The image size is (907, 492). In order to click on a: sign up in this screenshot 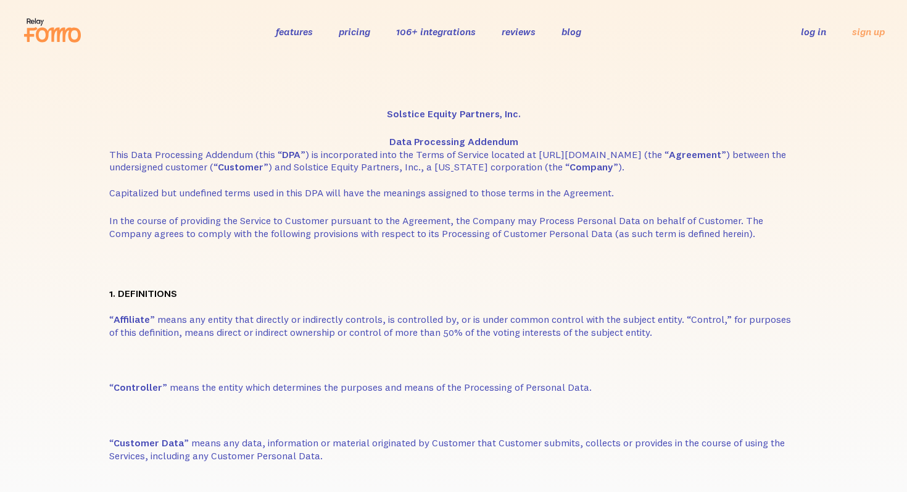, I will do `click(868, 31)`.